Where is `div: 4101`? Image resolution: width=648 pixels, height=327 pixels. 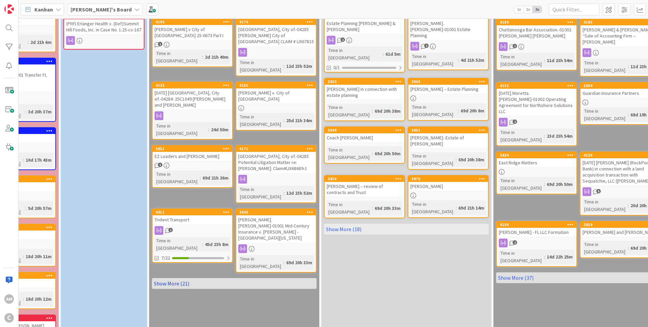 div: 4101 is located at coordinates (276, 85).